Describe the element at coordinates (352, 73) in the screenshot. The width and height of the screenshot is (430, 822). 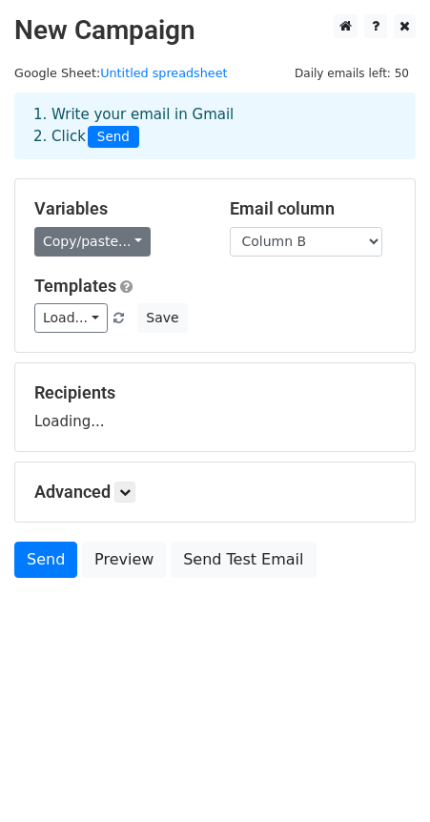
I see `a: Daily emails left: 50` at that location.